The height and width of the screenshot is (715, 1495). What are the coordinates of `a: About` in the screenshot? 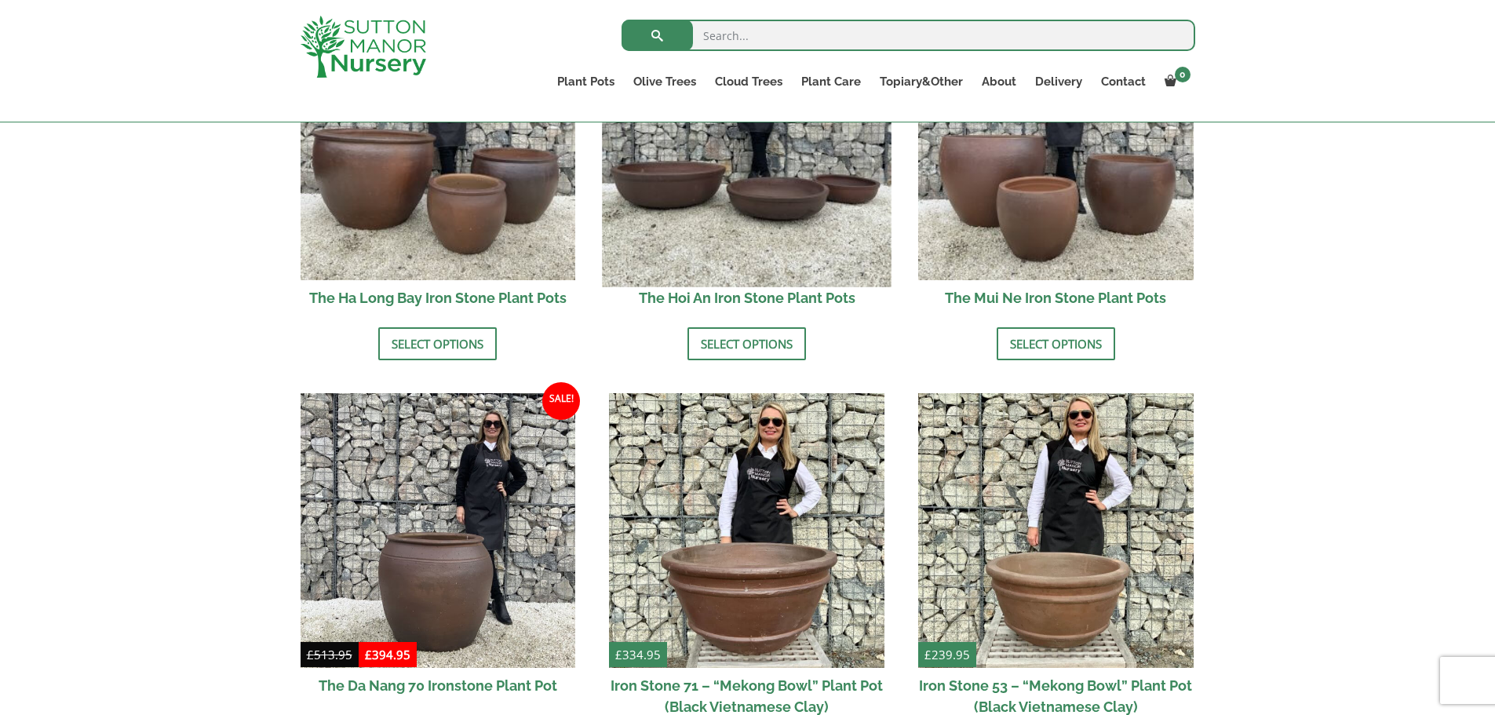 It's located at (999, 82).